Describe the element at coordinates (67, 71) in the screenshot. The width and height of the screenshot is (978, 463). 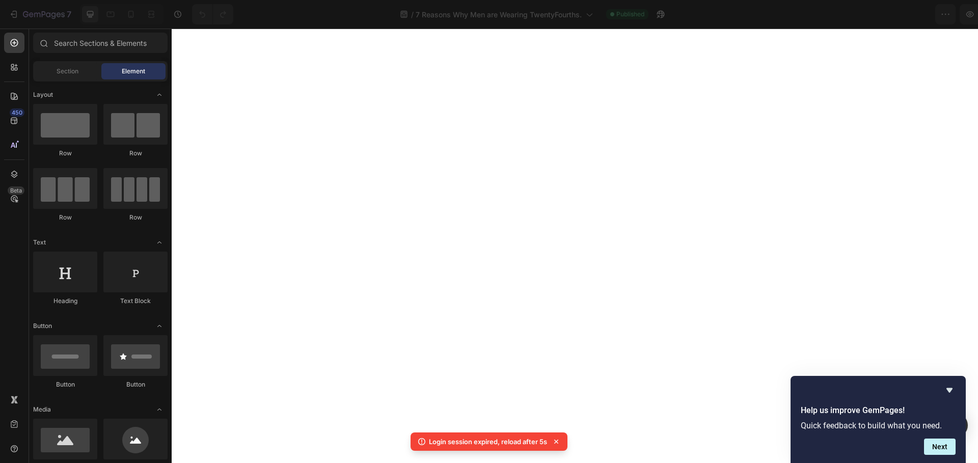
I see `span: Section` at that location.